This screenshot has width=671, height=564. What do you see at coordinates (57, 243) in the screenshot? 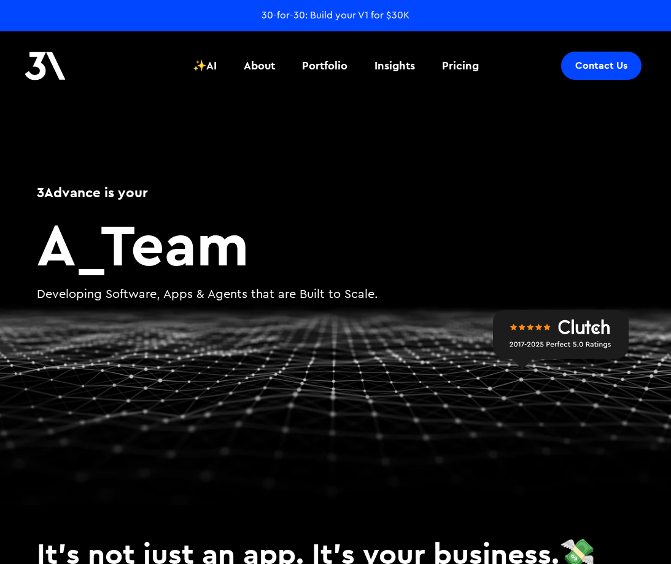
I see `span: A` at bounding box center [57, 243].